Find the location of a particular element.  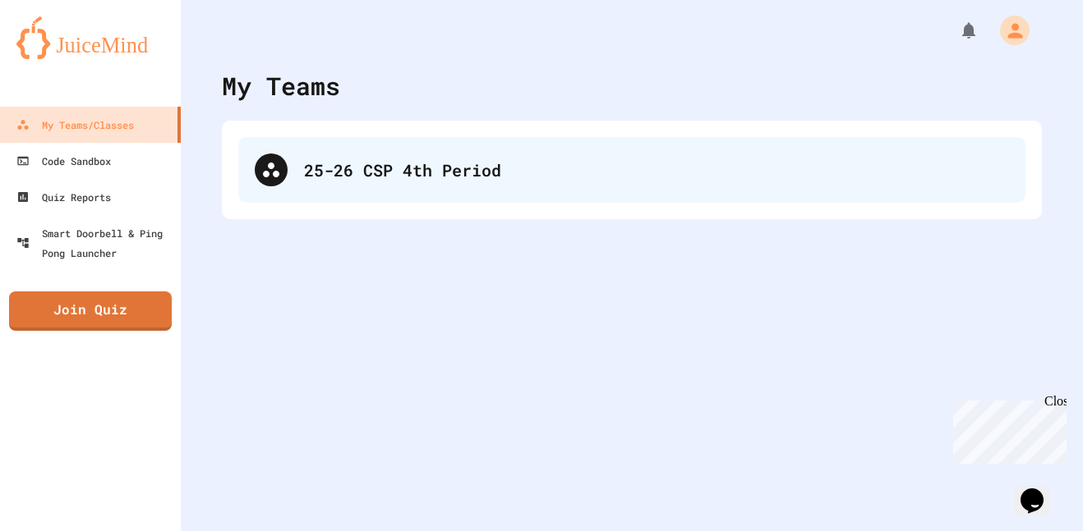

div: My Teams/Classes is located at coordinates (75, 125).